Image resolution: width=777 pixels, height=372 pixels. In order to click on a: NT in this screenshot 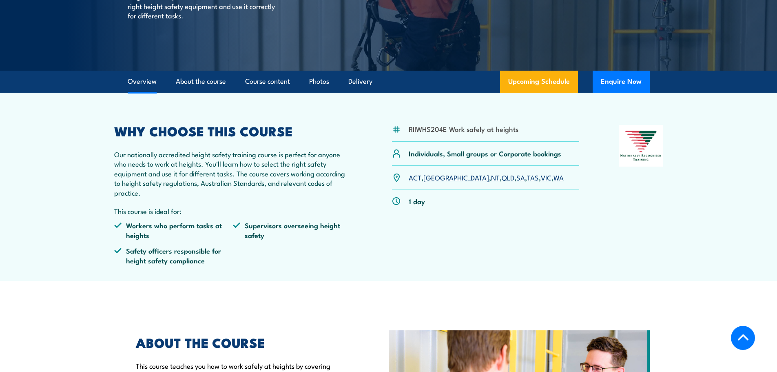, I will do `click(495, 177)`.